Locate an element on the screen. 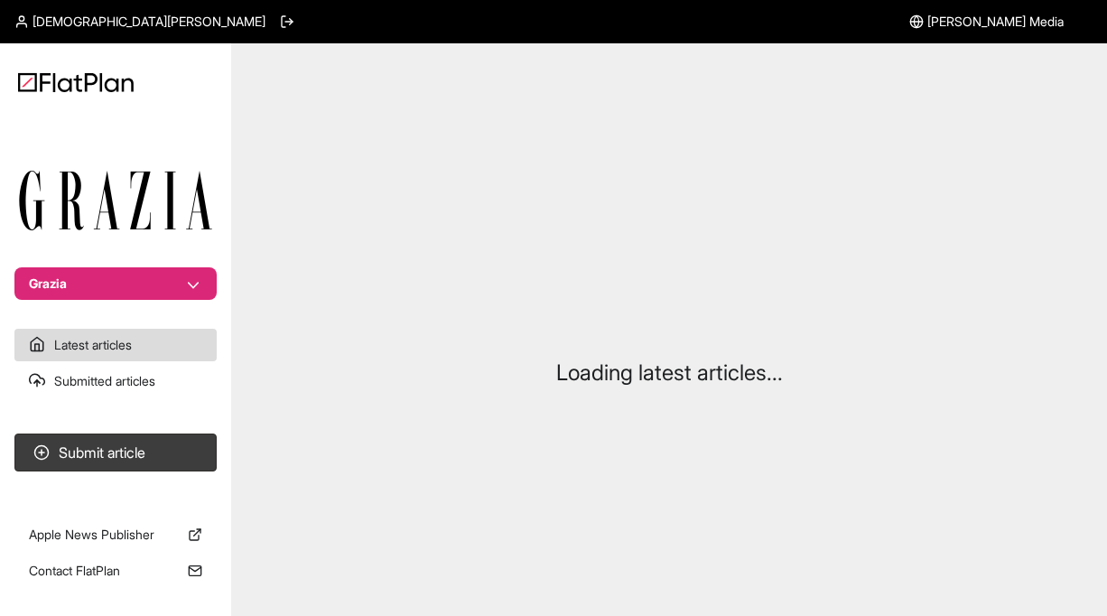 Image resolution: width=1107 pixels, height=616 pixels. img: Logo is located at coordinates (76, 82).